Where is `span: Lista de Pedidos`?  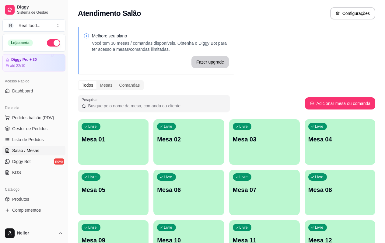
span: Lista de Pedidos is located at coordinates (28, 140).